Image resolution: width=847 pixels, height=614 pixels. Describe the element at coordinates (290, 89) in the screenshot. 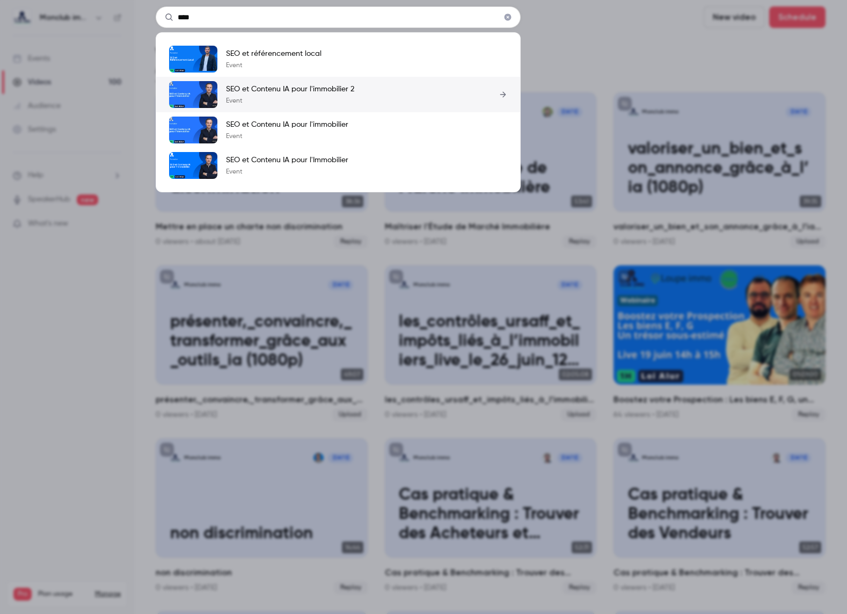

I see `p: SEO et Contenu IA pour l'immobilier 2` at that location.